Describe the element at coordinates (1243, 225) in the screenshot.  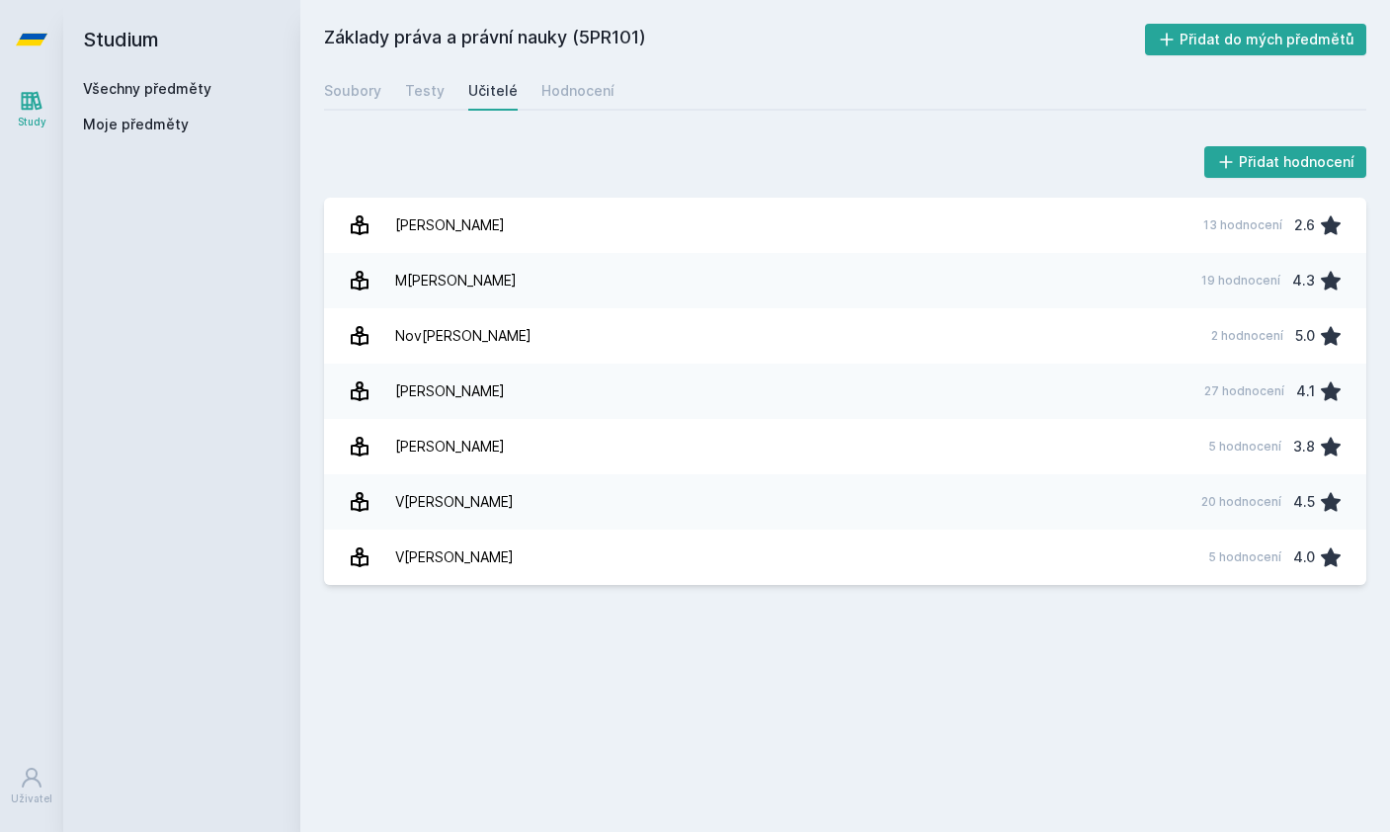
I see `div: 13 hodnocení` at that location.